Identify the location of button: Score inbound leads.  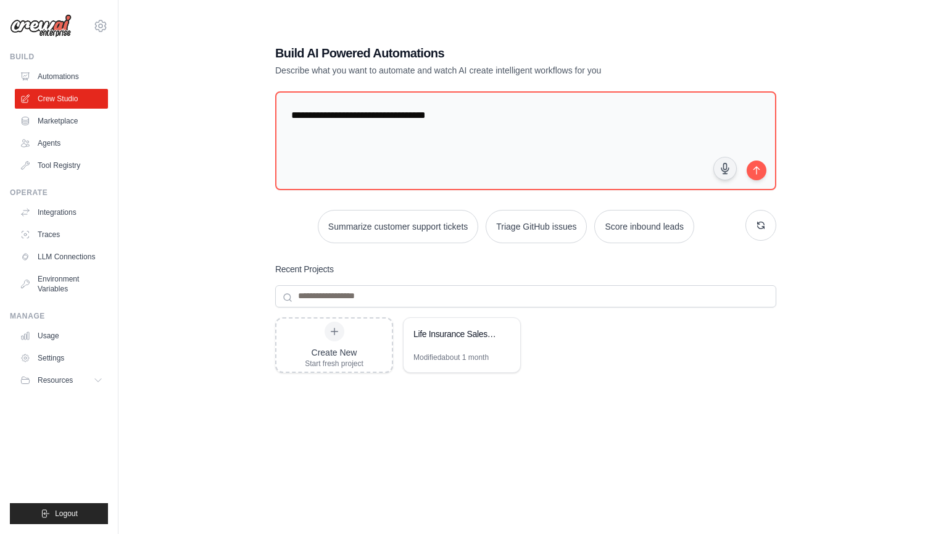
(645, 227).